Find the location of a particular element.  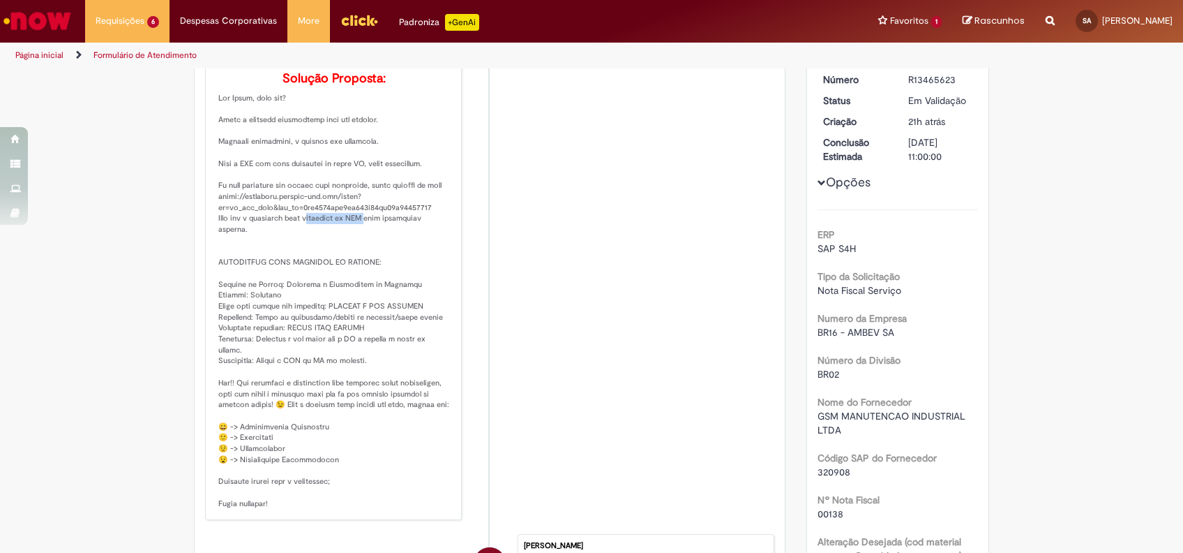

span: 00138 is located at coordinates (830, 514).